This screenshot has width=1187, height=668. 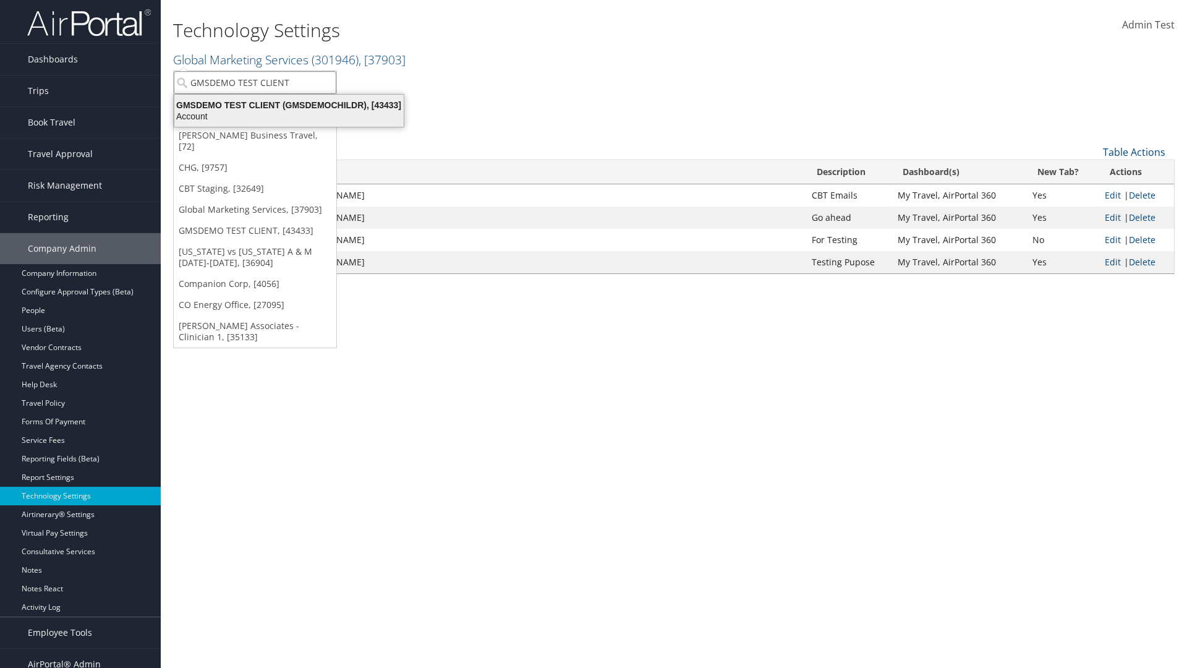 What do you see at coordinates (62, 249) in the screenshot?
I see `span: Company Admin` at bounding box center [62, 249].